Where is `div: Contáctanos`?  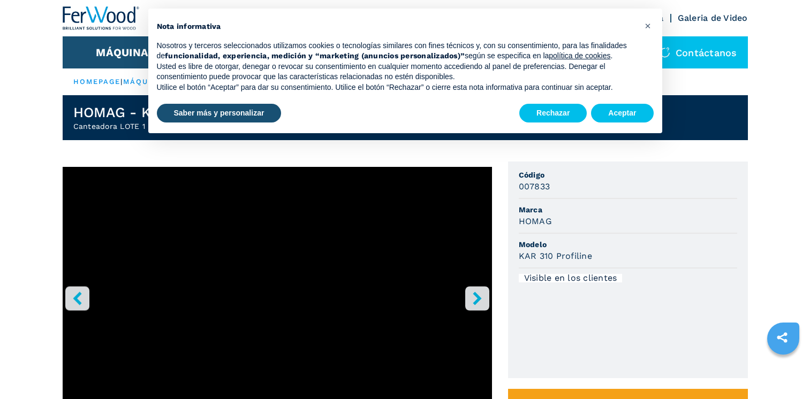 div: Contáctanos is located at coordinates (698, 52).